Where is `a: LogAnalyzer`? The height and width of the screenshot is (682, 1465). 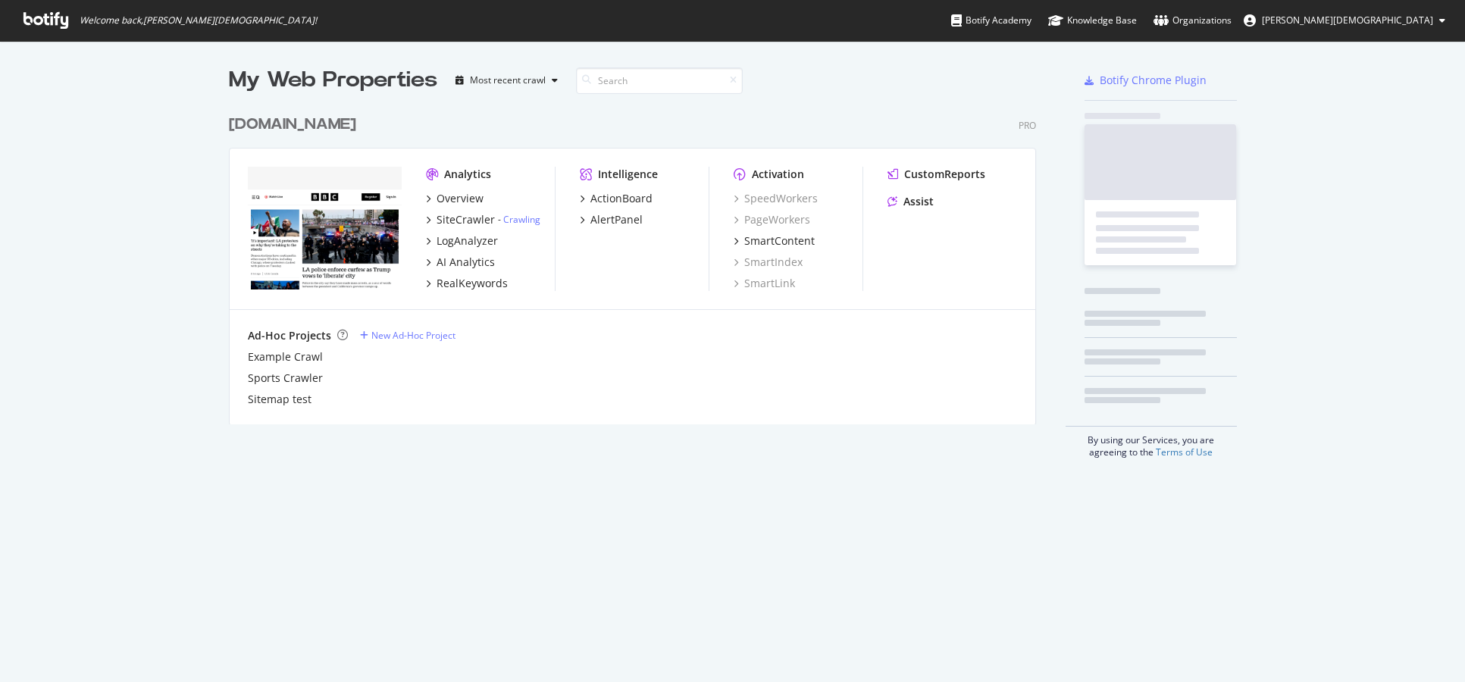
a: LogAnalyzer is located at coordinates (461, 241).